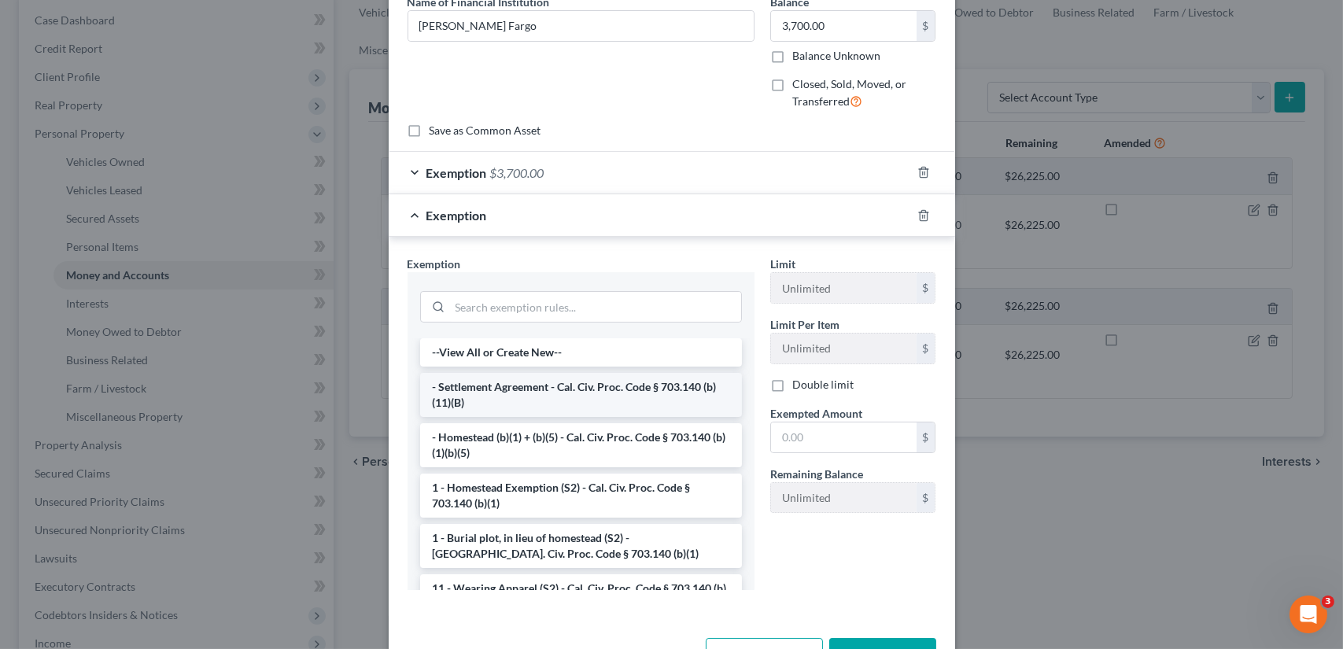  What do you see at coordinates (517, 172) in the screenshot?
I see `span: $3,700.00` at bounding box center [517, 172].